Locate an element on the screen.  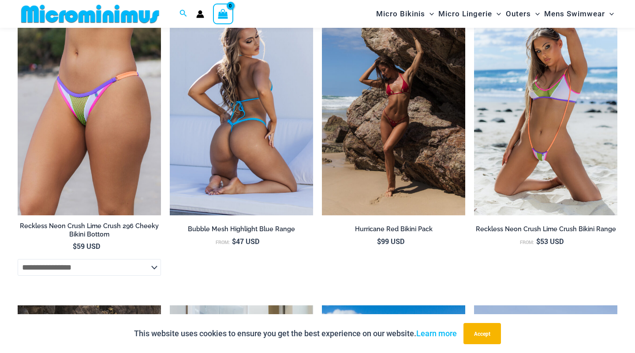
img: Bubble Mesh Highlight Blue 309 Tri Top 421 Micro 04 is located at coordinates (241, 108).